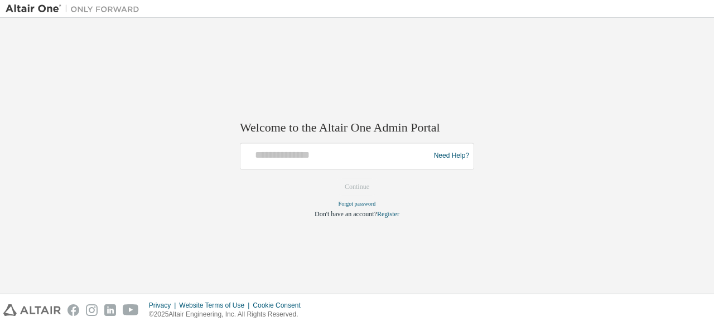 The height and width of the screenshot is (326, 714). I want to click on div: Cookie Consent, so click(280, 306).